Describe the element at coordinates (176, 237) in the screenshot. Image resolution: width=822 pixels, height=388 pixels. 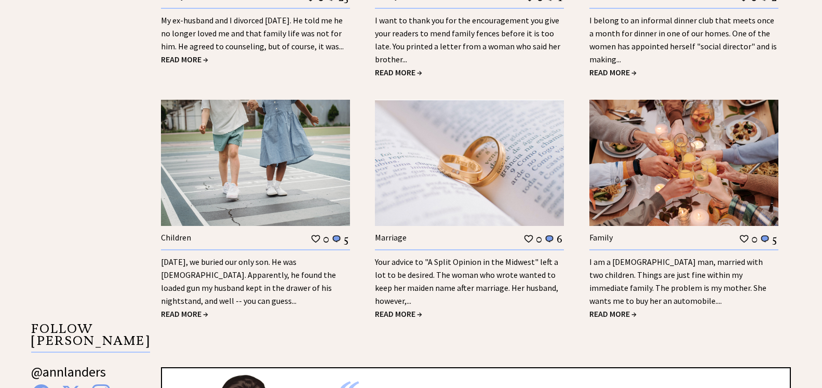
I see `a: Children` at that location.